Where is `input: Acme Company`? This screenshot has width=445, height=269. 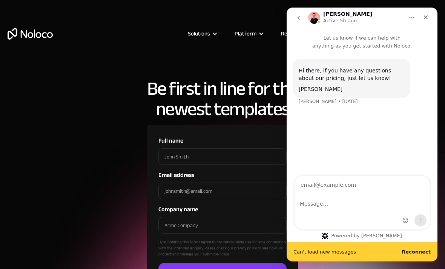
input: Acme Company is located at coordinates (223, 225).